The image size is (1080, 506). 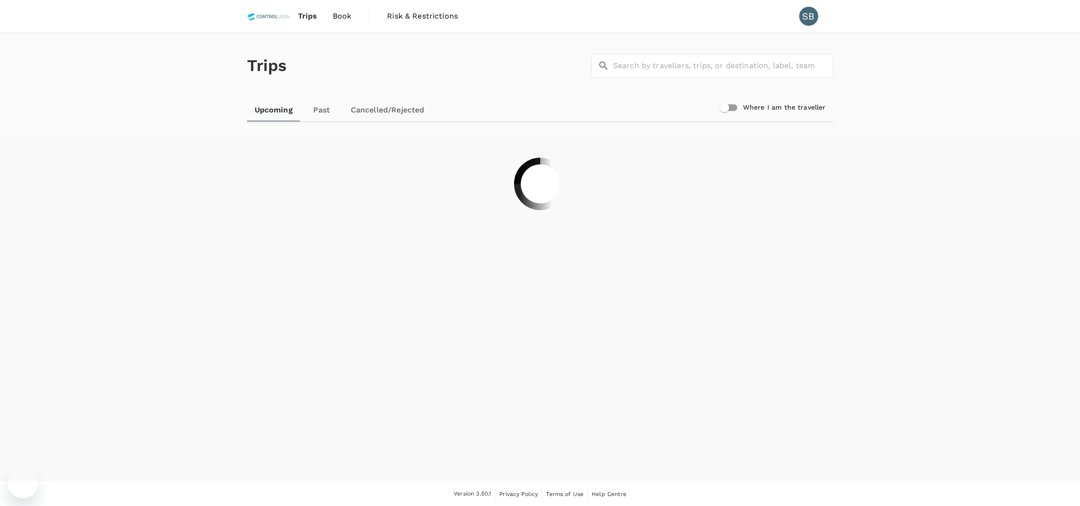 What do you see at coordinates (784, 108) in the screenshot?
I see `h6: Where I am the traveller` at bounding box center [784, 108].